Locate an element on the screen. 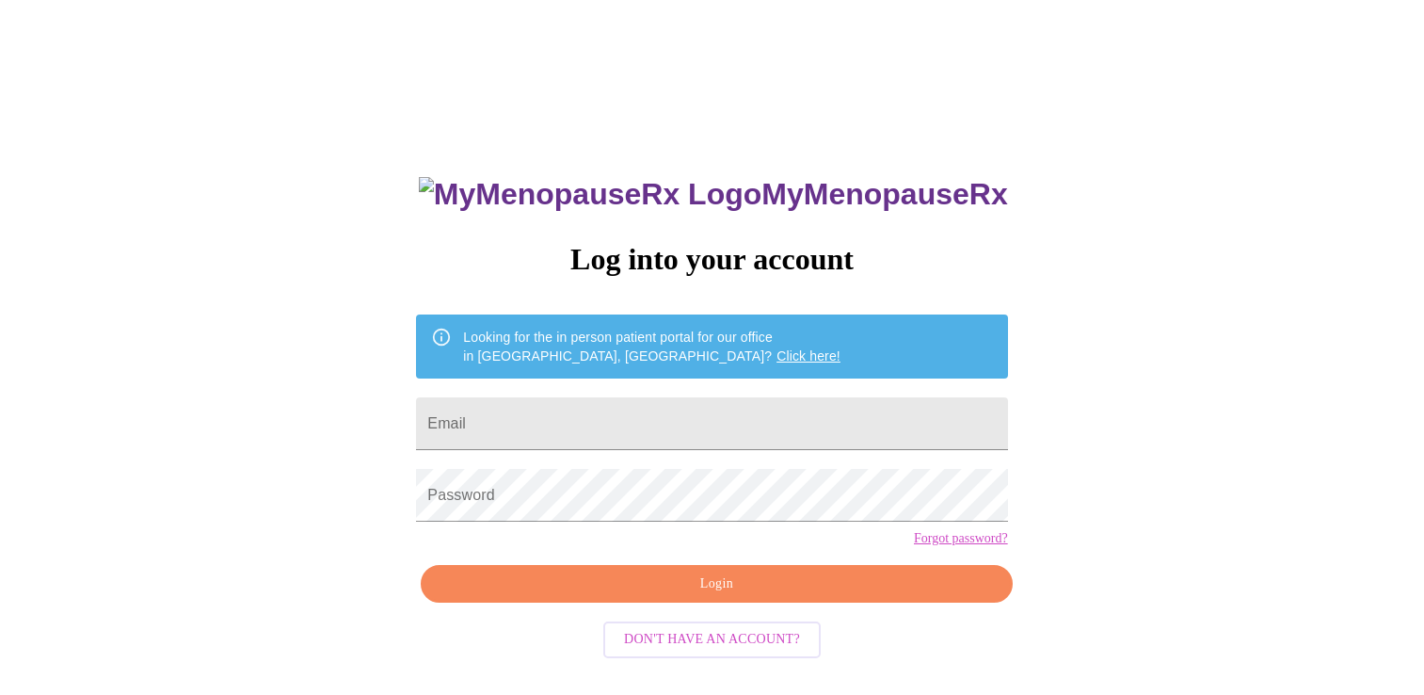 The image size is (1424, 695). span: Don't have an account? is located at coordinates (712, 639).